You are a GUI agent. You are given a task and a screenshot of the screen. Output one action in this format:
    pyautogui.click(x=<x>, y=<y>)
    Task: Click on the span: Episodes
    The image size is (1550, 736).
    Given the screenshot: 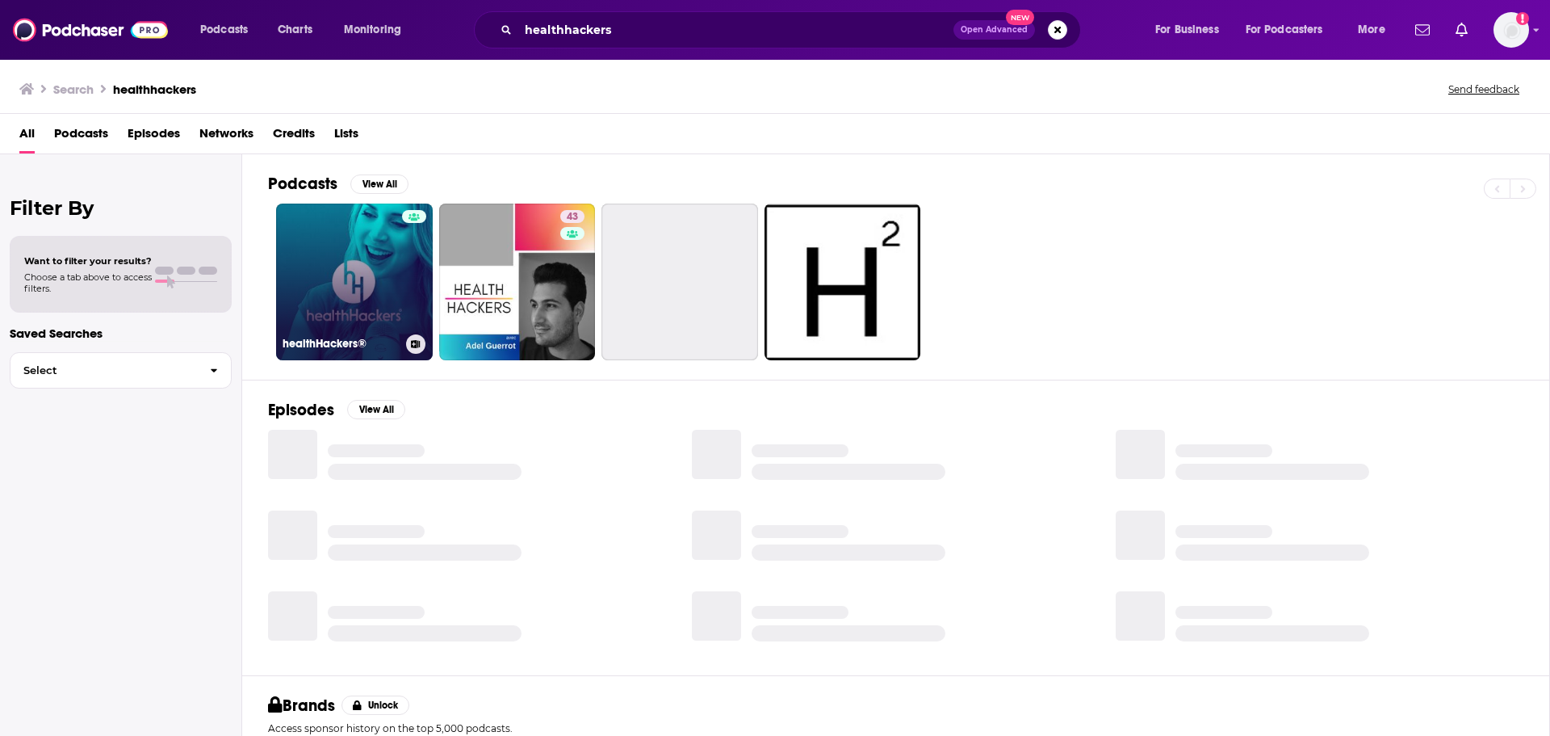 What is the action you would take?
    pyautogui.click(x=153, y=136)
    